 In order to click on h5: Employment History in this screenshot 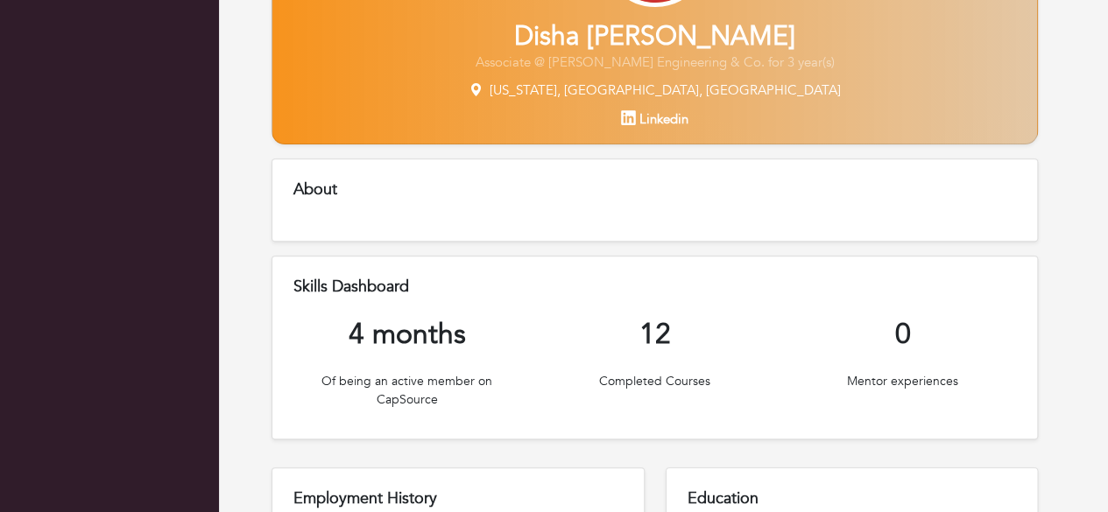, I will do `click(458, 499)`.